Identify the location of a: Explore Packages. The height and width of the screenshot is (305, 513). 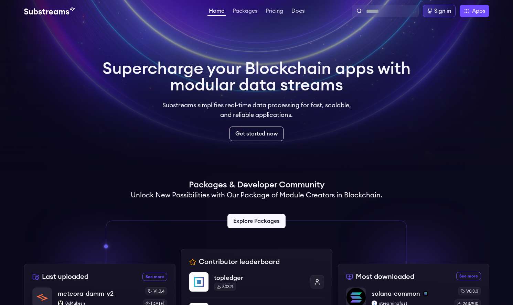
(257, 221).